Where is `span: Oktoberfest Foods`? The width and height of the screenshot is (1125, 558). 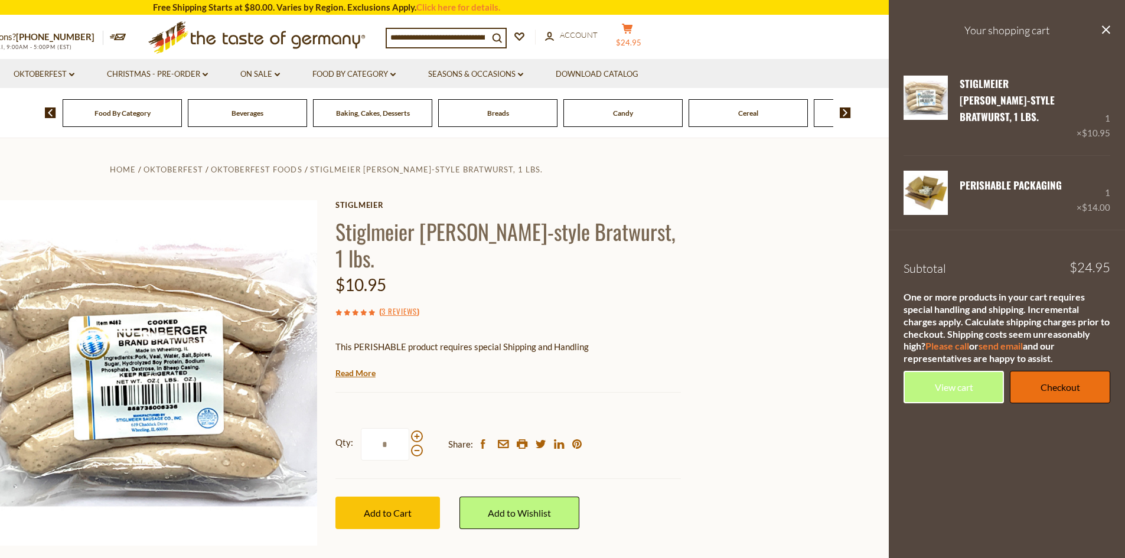 span: Oktoberfest Foods is located at coordinates (256, 170).